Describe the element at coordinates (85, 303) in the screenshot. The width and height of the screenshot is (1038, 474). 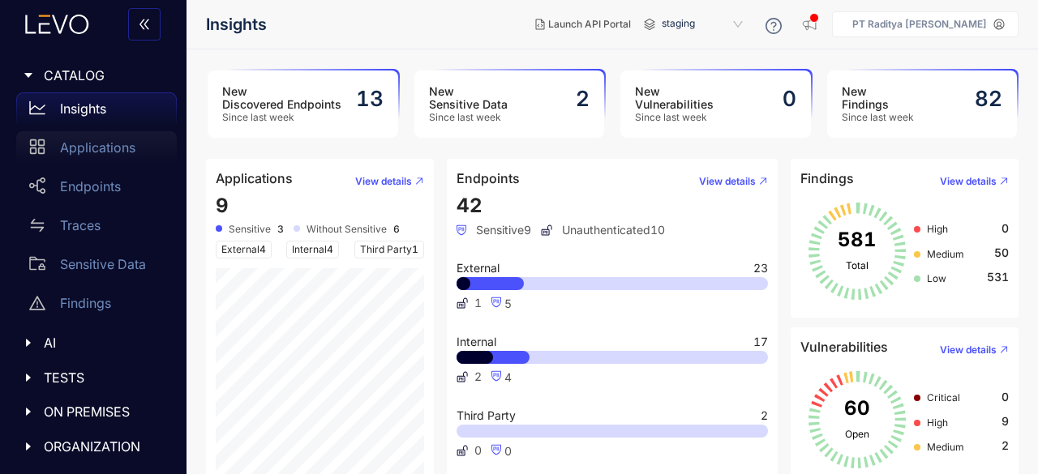
I see `p: Findings` at that location.